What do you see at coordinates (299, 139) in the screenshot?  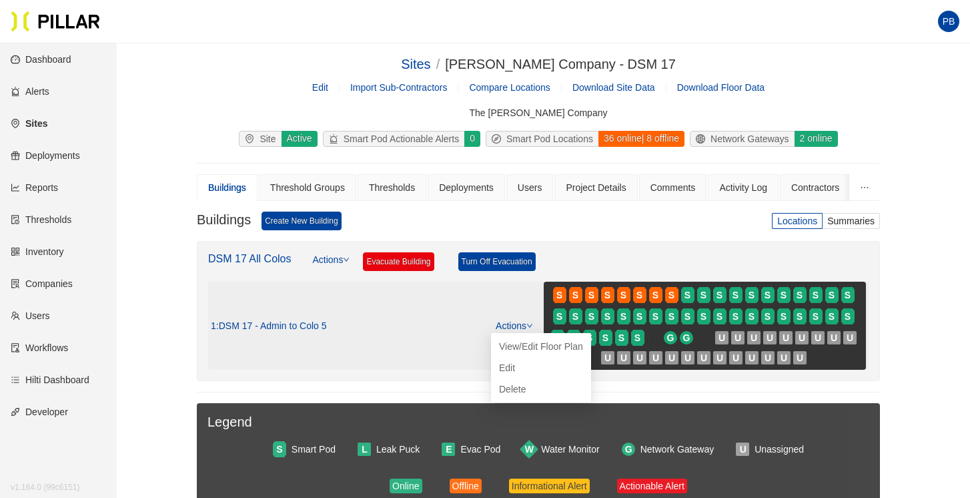 I see `div: Active` at bounding box center [299, 139].